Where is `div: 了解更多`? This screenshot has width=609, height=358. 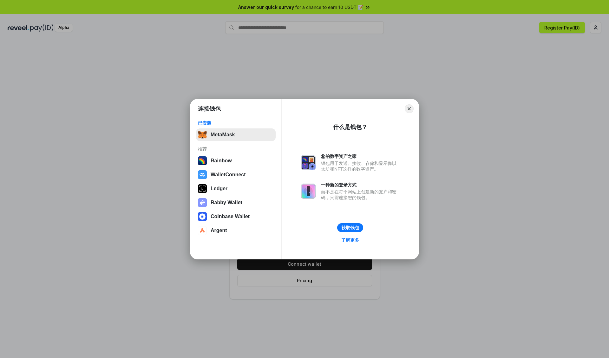
div: 了解更多 is located at coordinates (350, 240).